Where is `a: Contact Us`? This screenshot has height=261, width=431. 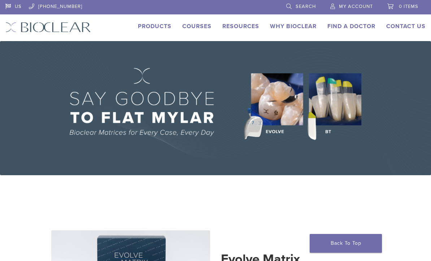
a: Contact Us is located at coordinates (406, 26).